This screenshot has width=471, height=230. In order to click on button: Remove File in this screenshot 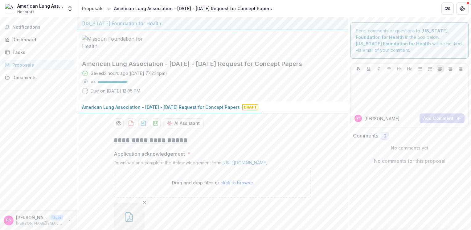, I will do `click(145, 203)`.